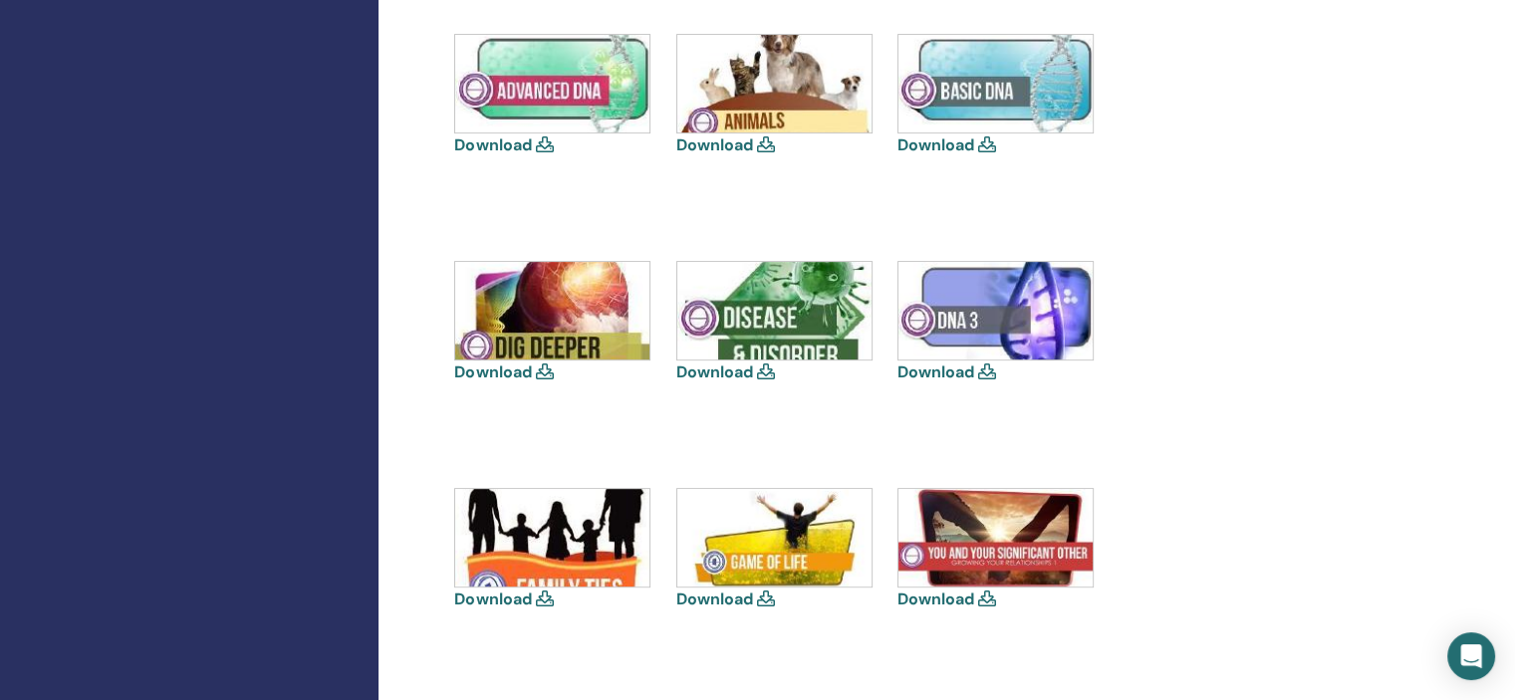 This screenshot has height=700, width=1515. I want to click on img: game.jpg, so click(774, 538).